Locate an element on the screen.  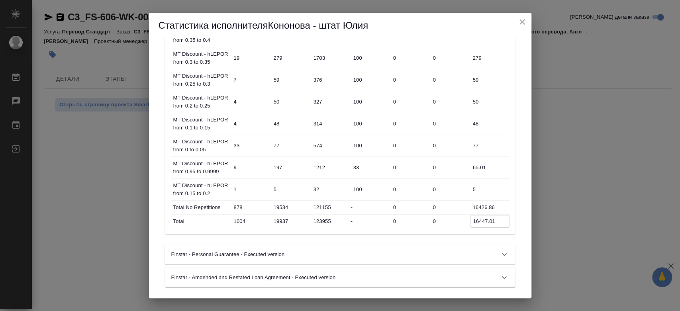
h5: Статистика исполнителя Кононова - штат Юлия is located at coordinates (340, 25).